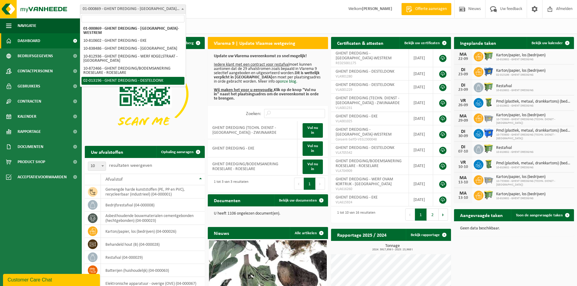 The height and width of the screenshot is (286, 577). I want to click on h2: Certificaten & attesten, so click(360, 43).